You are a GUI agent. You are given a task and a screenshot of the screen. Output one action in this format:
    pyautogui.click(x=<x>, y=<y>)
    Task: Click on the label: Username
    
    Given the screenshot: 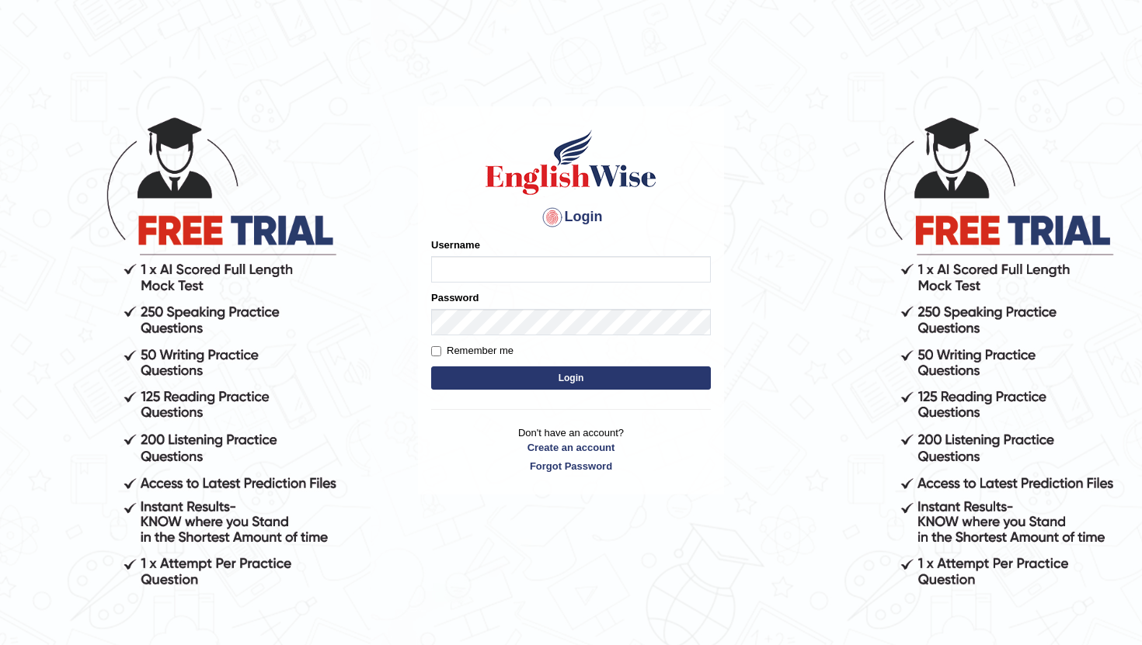 What is the action you would take?
    pyautogui.click(x=455, y=245)
    